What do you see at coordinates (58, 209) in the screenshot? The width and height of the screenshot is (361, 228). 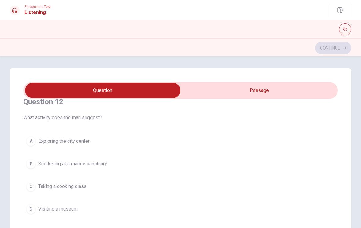 I see `span: Visiting a museum` at bounding box center [58, 209].